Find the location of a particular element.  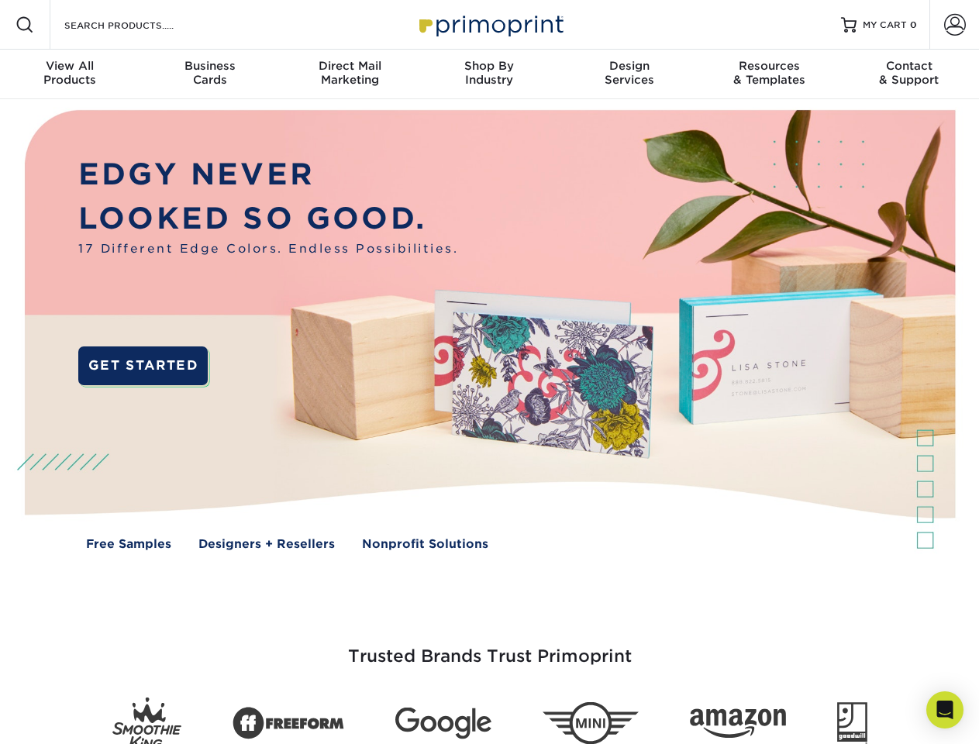

a: Free Samples is located at coordinates (129, 544).